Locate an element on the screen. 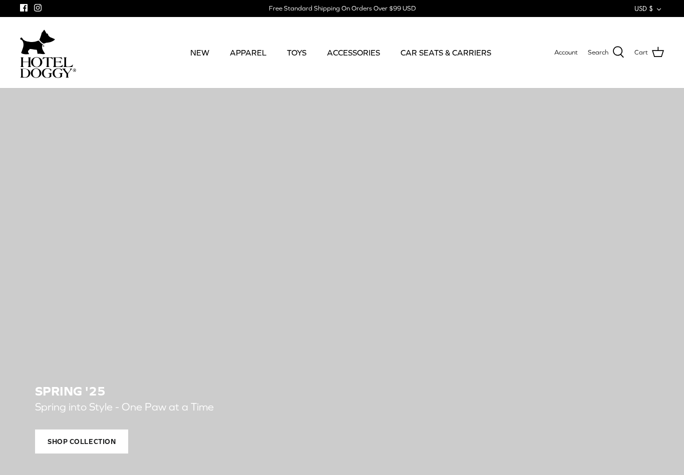 This screenshot has height=475, width=684. a: Search is located at coordinates (606, 53).